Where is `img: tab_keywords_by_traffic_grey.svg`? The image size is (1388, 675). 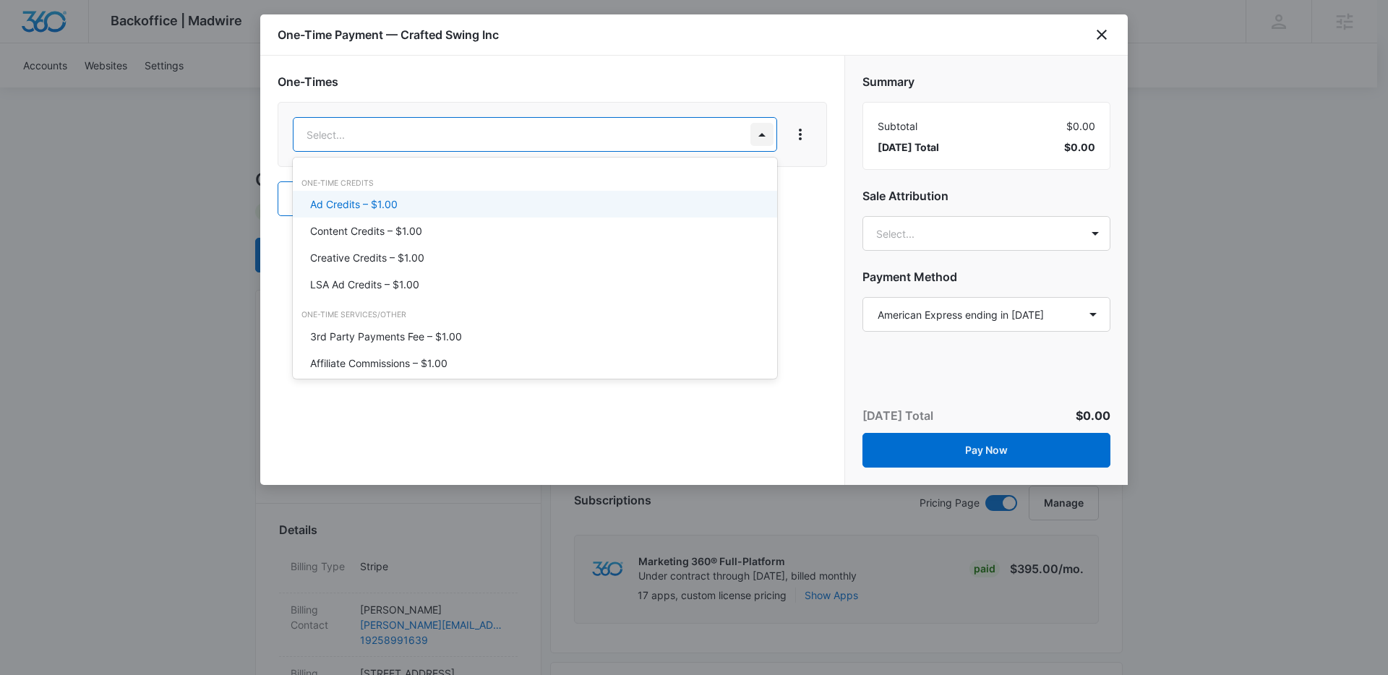 img: tab_keywords_by_traffic_grey.svg is located at coordinates (150, 90).